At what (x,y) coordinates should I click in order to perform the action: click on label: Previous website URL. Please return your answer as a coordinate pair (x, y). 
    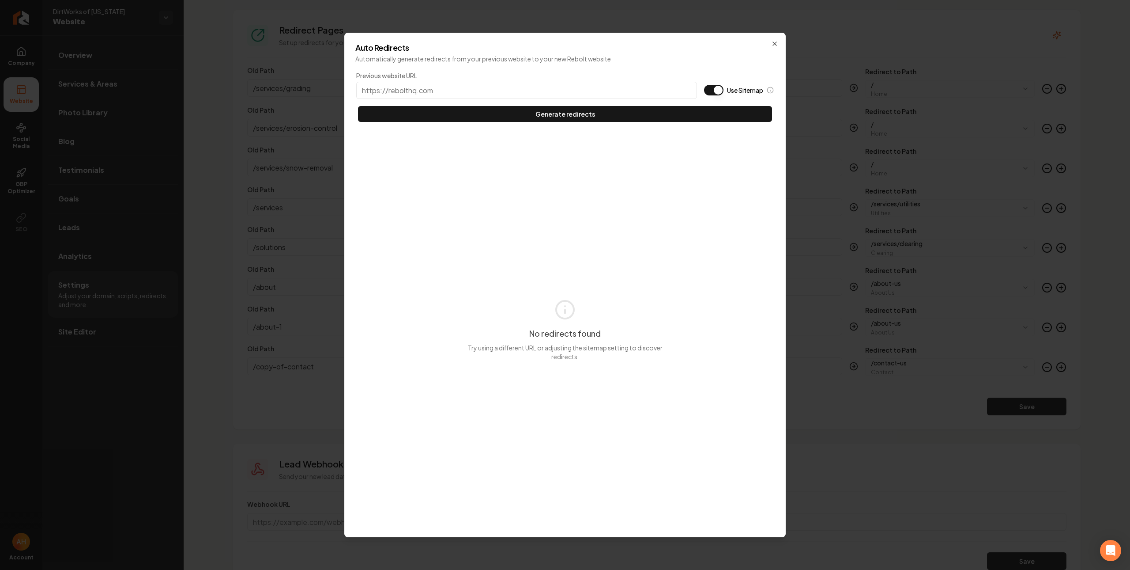
    Looking at the image, I should click on (527, 75).